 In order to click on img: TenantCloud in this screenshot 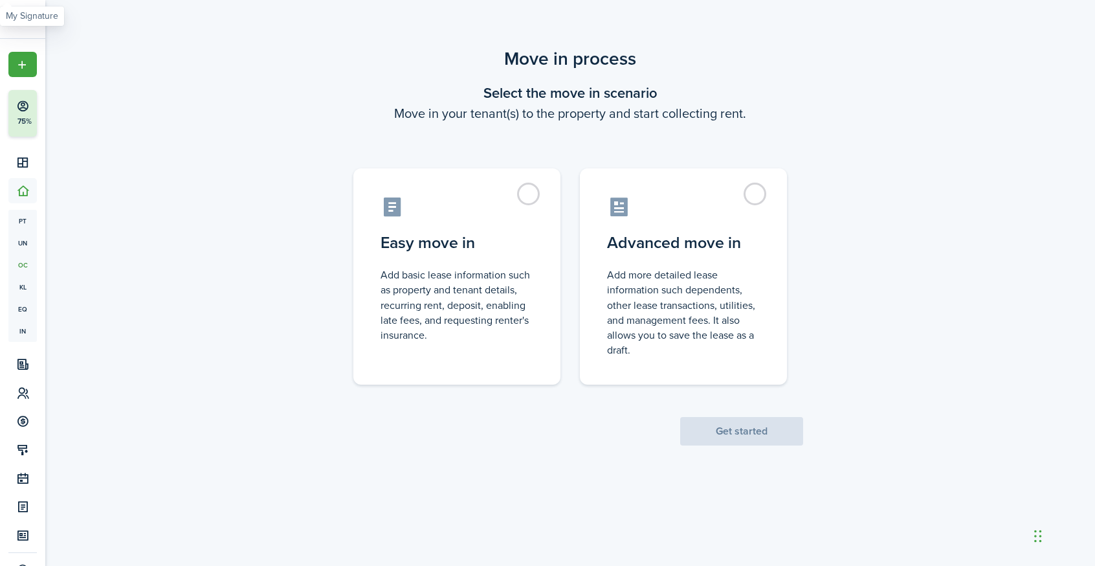, I will do `click(21, 19)`.